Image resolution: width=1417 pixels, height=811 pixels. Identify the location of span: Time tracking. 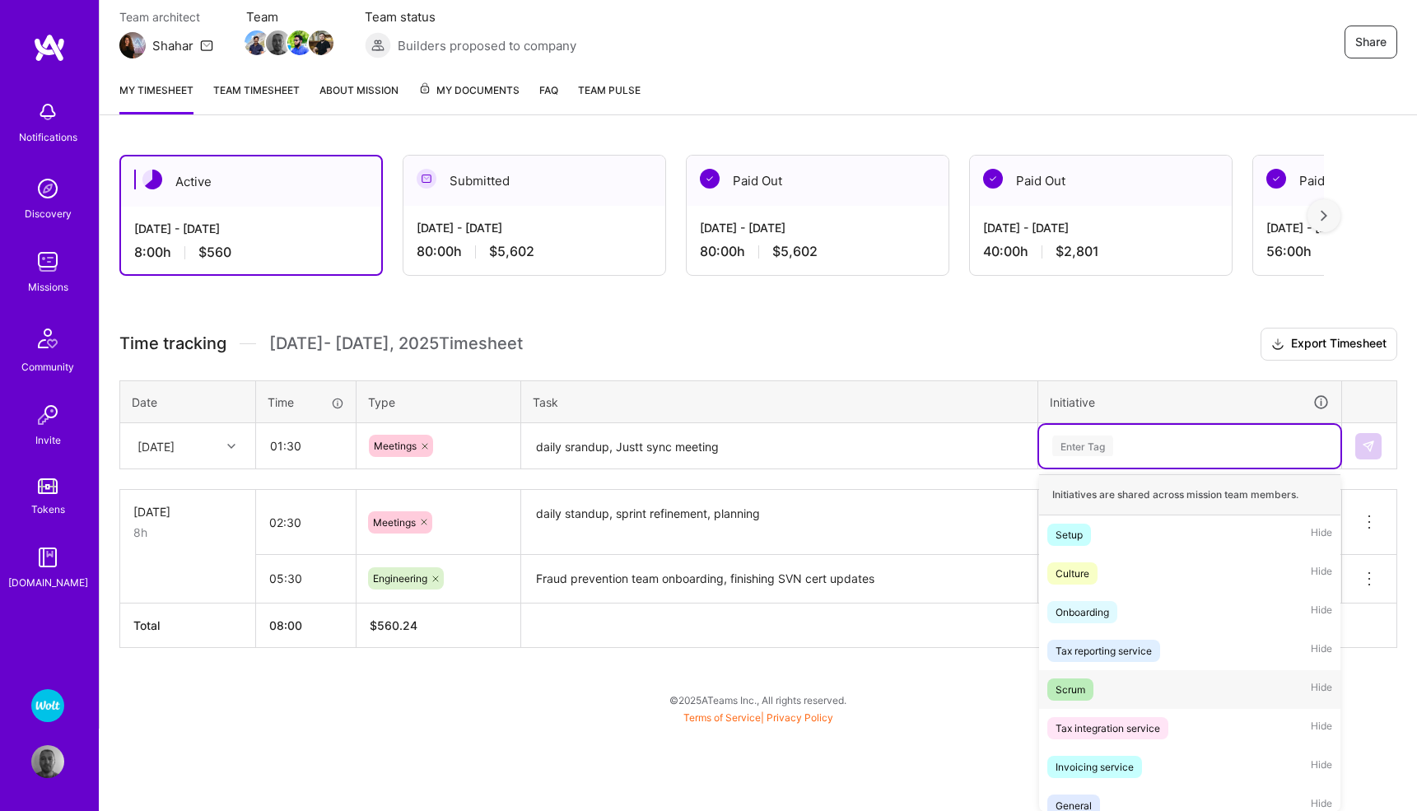
(173, 343).